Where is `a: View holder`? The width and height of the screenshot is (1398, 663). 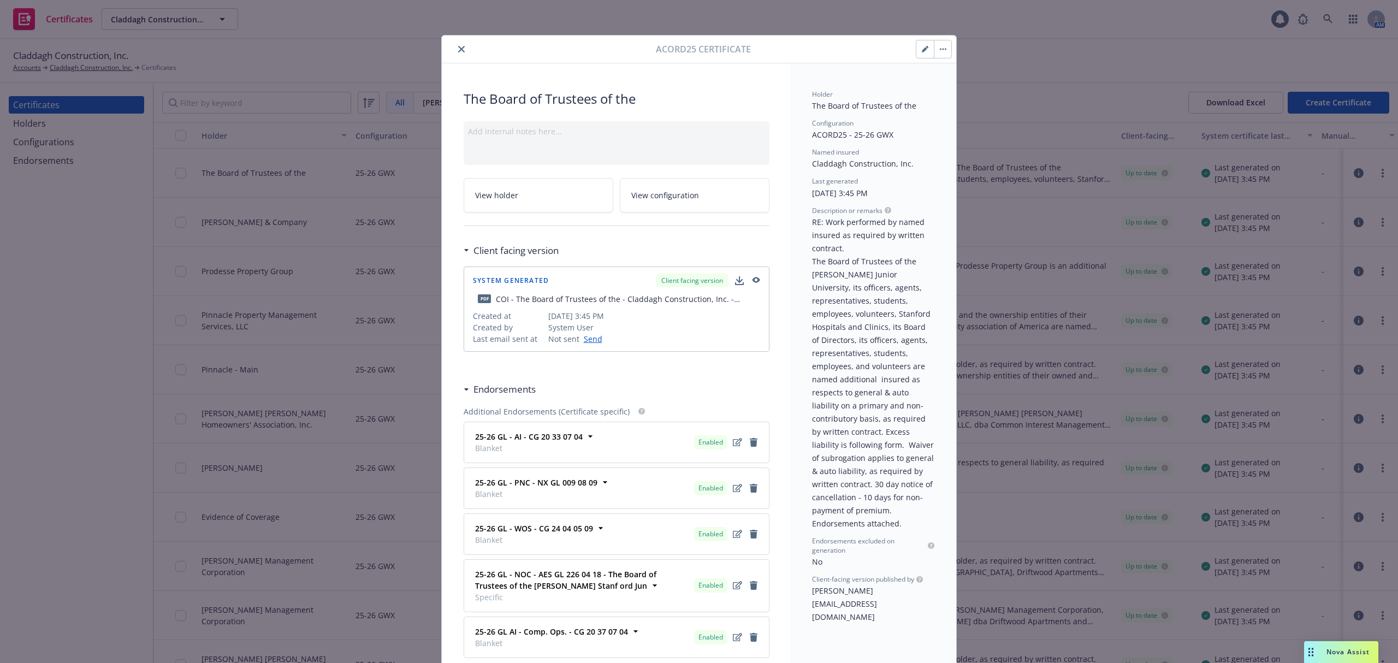 a: View holder is located at coordinates (538, 195).